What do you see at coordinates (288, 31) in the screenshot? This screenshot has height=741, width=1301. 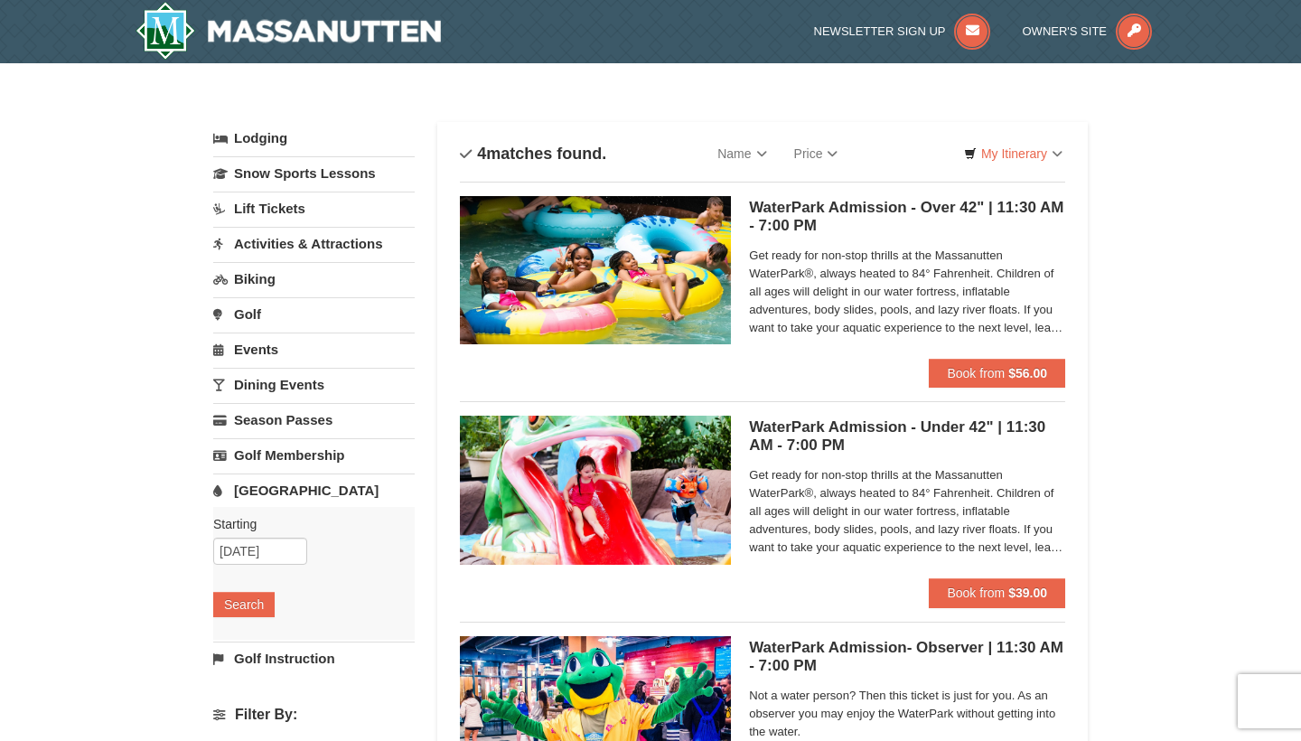 I see `img: Massanutten Resort Logo` at bounding box center [288, 31].